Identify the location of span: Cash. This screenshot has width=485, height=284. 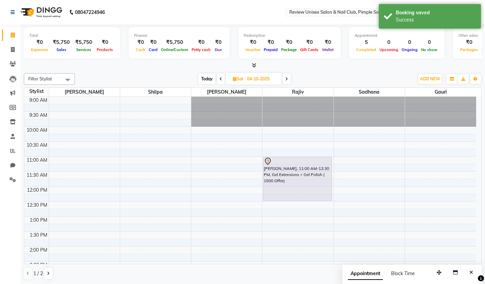
(141, 50).